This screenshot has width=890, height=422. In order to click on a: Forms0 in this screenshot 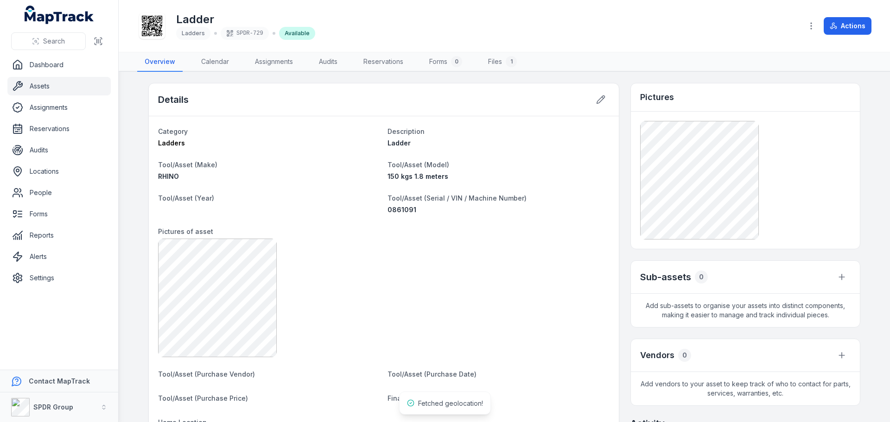, I will do `click(445, 62)`.